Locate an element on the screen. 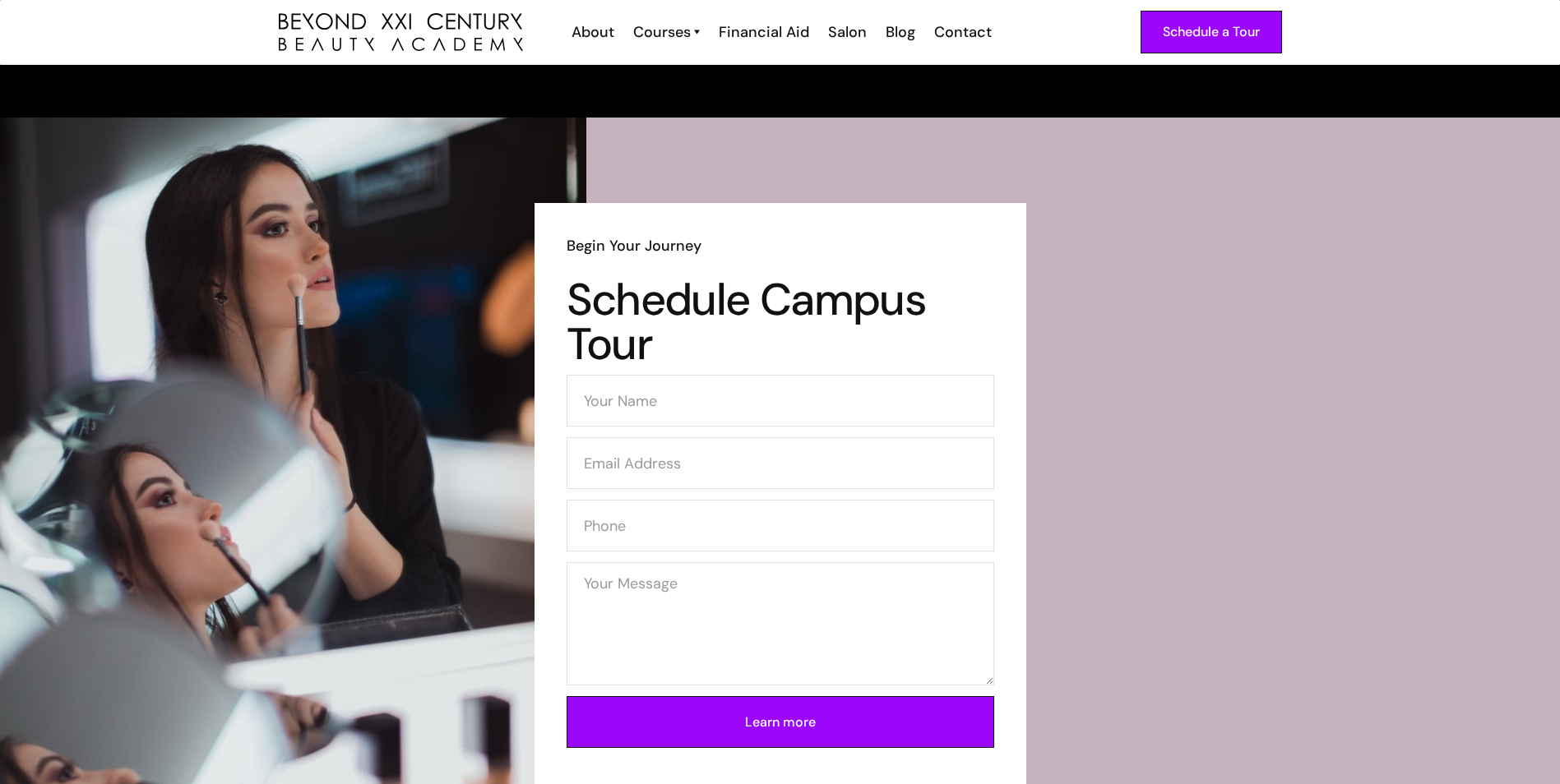 This screenshot has width=1560, height=784. input: Phone is located at coordinates (780, 525).